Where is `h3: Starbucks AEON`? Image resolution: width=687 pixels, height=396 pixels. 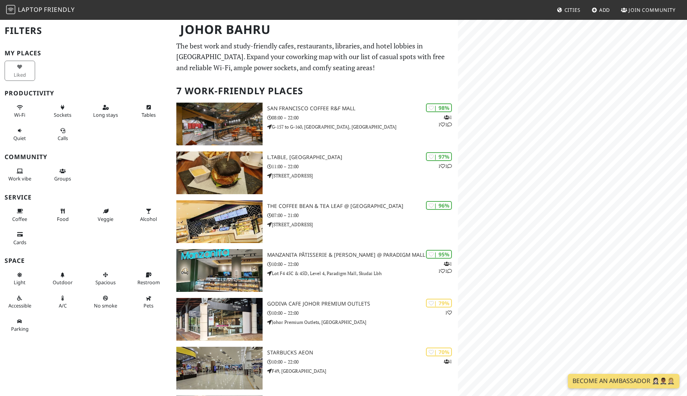
h3: Starbucks AEON is located at coordinates (363, 353).